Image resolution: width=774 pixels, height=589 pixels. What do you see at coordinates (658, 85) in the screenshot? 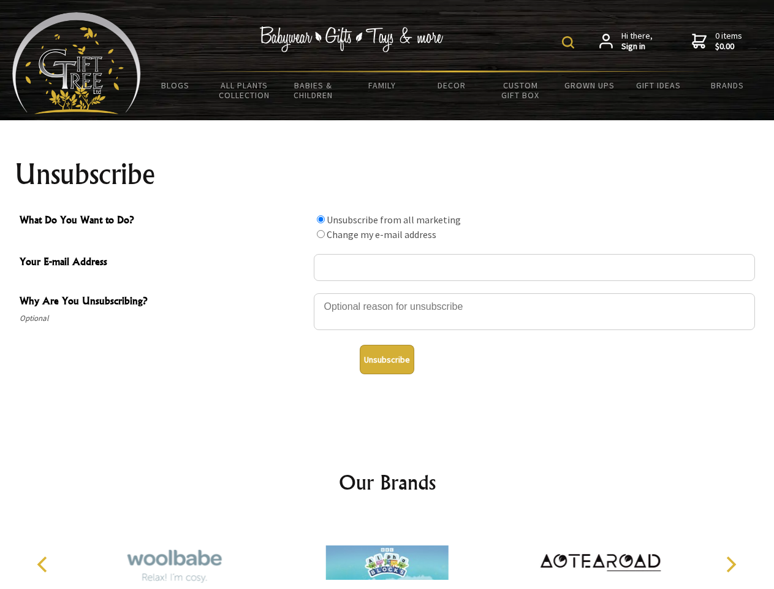
I see `a: Gift Ideas` at bounding box center [658, 85].